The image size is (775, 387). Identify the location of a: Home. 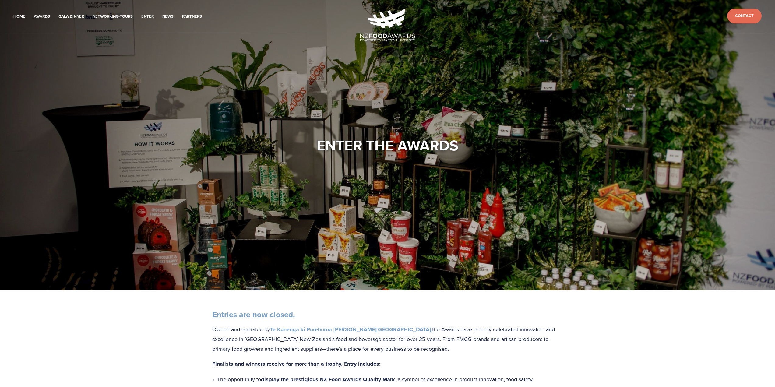
(19, 16).